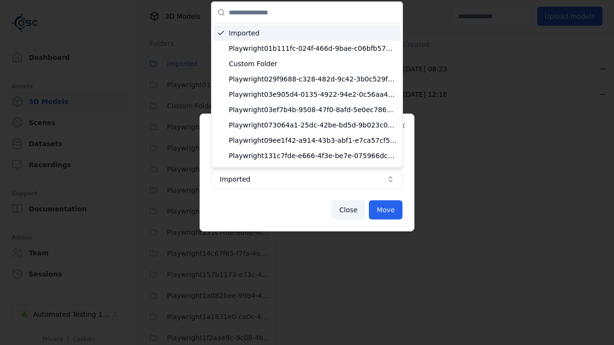 Image resolution: width=614 pixels, height=345 pixels. What do you see at coordinates (313, 64) in the screenshot?
I see `span: Custom Folder` at bounding box center [313, 64].